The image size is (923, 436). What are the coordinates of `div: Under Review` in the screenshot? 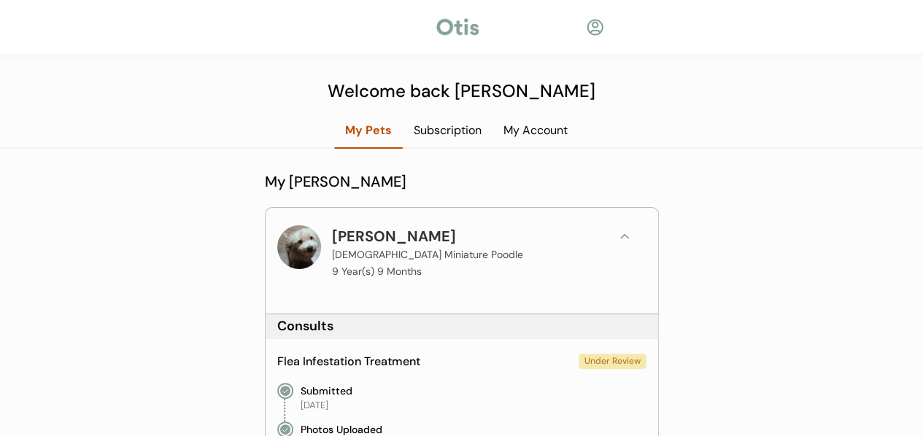 It's located at (612, 361).